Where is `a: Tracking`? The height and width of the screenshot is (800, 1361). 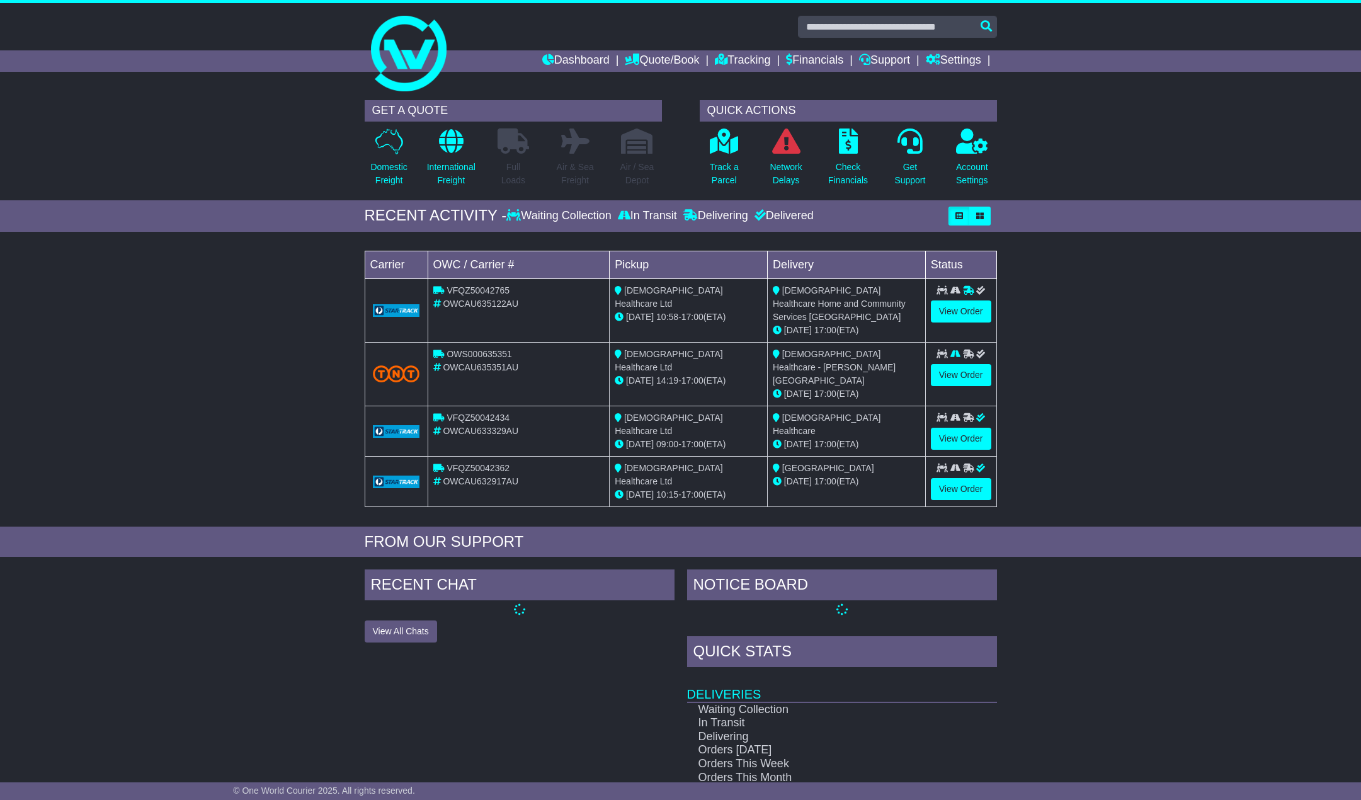
a: Tracking is located at coordinates (742, 61).